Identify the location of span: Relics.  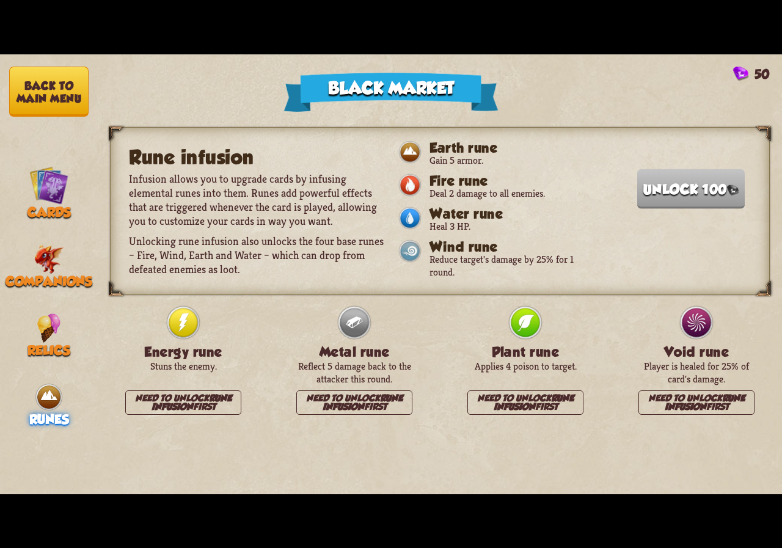
(49, 350).